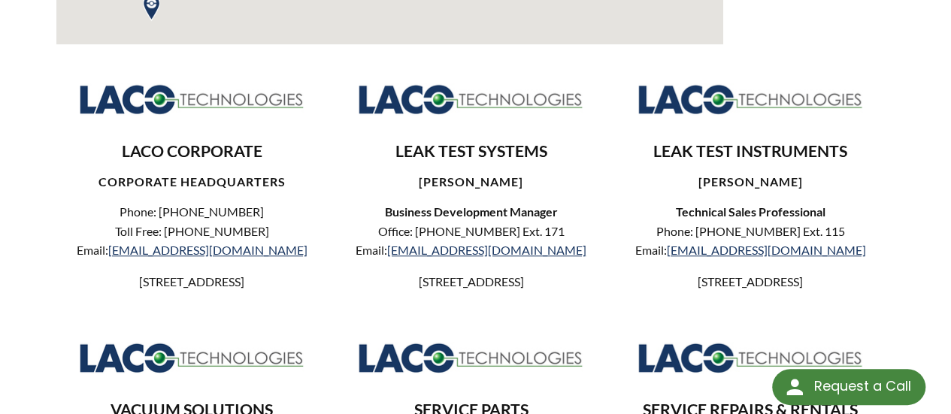 This screenshot has width=951, height=414. Describe the element at coordinates (750, 152) in the screenshot. I see `h3: LEAK TEST INSTRUMENTS` at that location.